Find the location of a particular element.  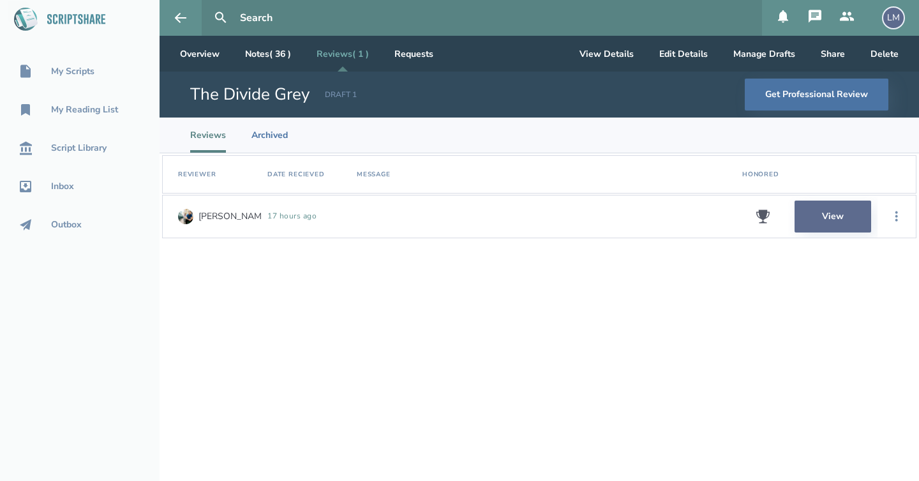

a: Reviews( 1 ) is located at coordinates (343, 54).